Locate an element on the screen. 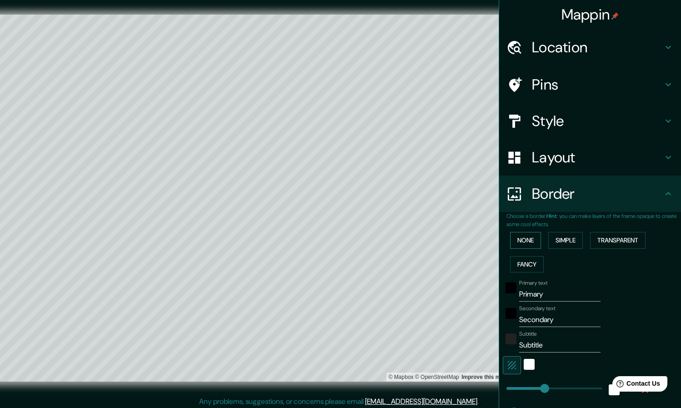  div: Layout is located at coordinates (590, 157).